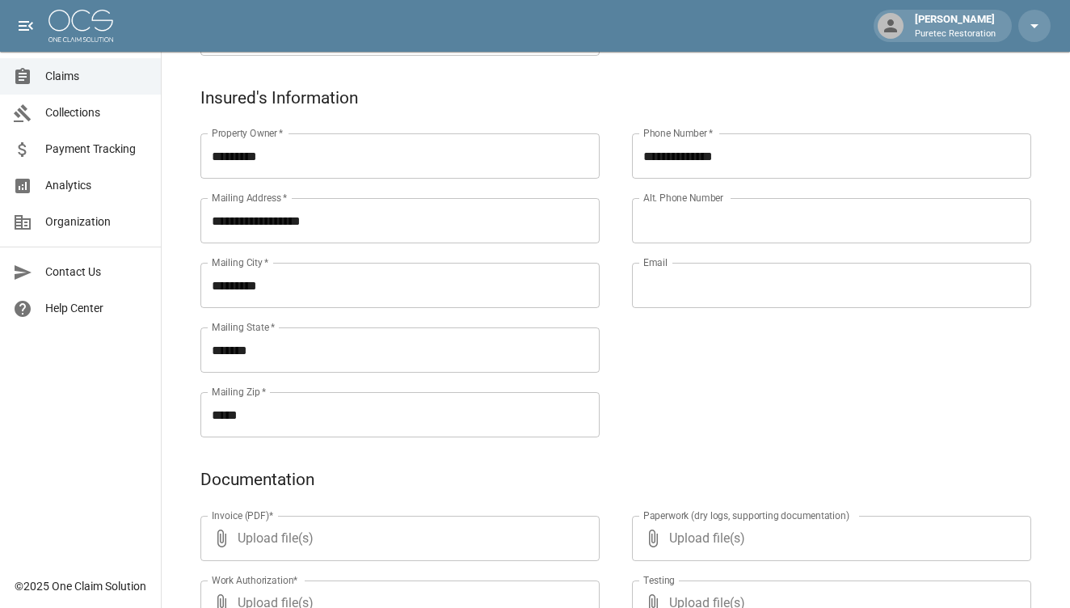 This screenshot has width=1070, height=608. Describe the element at coordinates (81, 26) in the screenshot. I see `img: ocs-logo-white-transparent.png` at that location.